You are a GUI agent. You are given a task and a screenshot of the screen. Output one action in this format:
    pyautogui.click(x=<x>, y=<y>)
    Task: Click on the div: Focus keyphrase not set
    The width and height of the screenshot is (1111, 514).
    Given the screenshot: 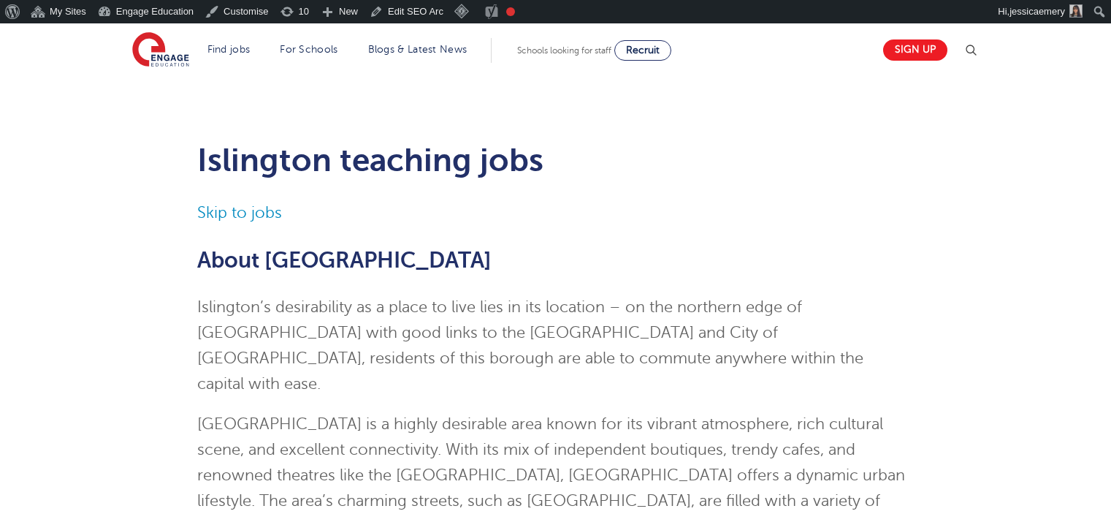 What is the action you would take?
    pyautogui.click(x=511, y=12)
    